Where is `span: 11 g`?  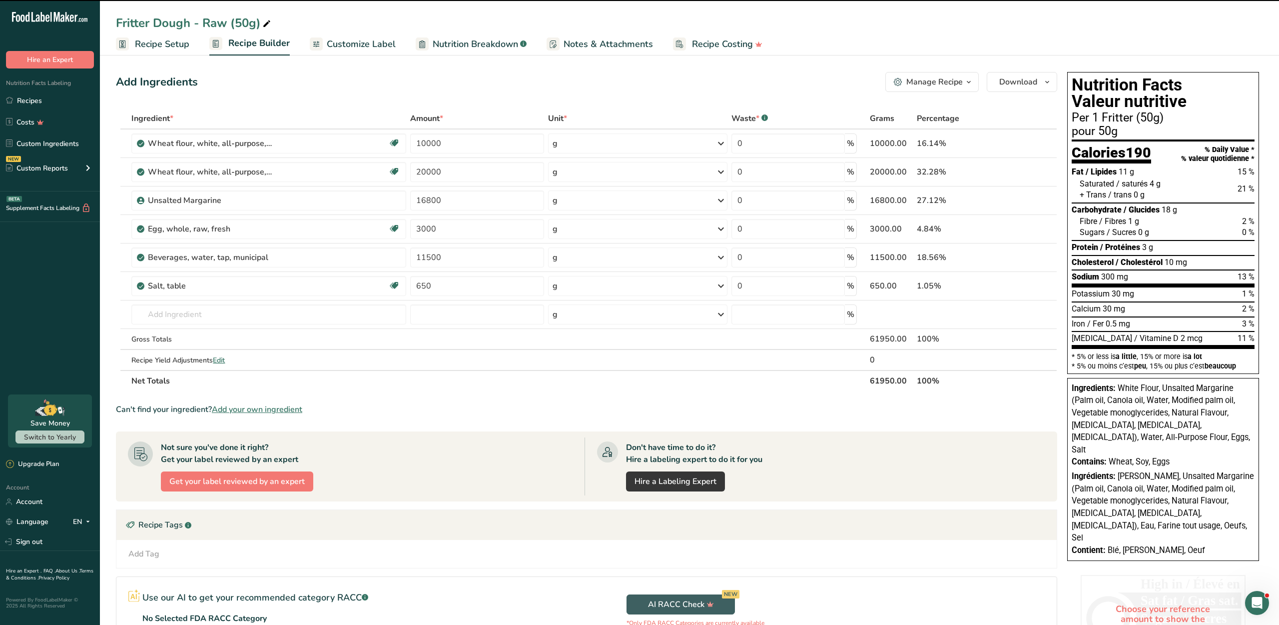 span: 11 g is located at coordinates (1126, 171).